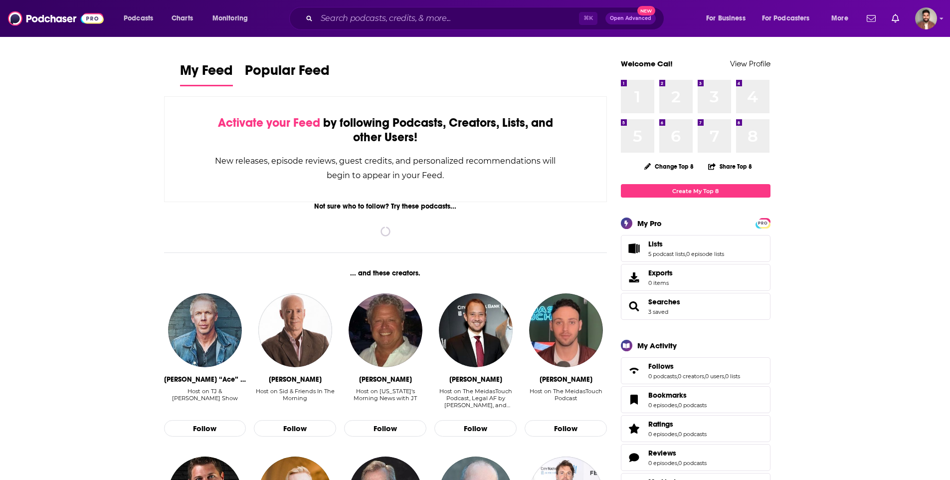 The height and width of the screenshot is (480, 950). I want to click on img: Bernard McGuirk, so click(295, 330).